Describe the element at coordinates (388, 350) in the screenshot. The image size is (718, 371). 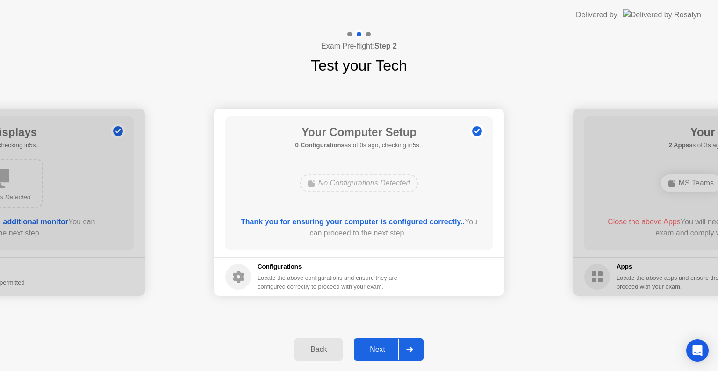
I see `button: Next` at that location.